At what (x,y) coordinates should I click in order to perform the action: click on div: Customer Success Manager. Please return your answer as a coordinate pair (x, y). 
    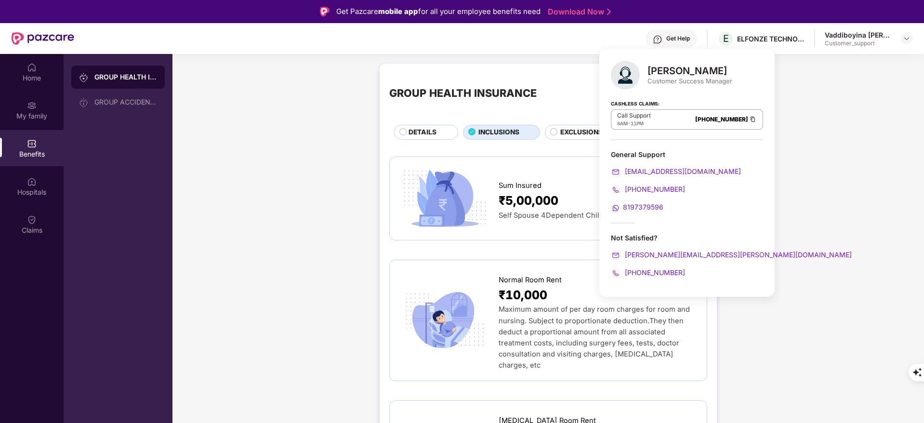
    Looking at the image, I should click on (689, 81).